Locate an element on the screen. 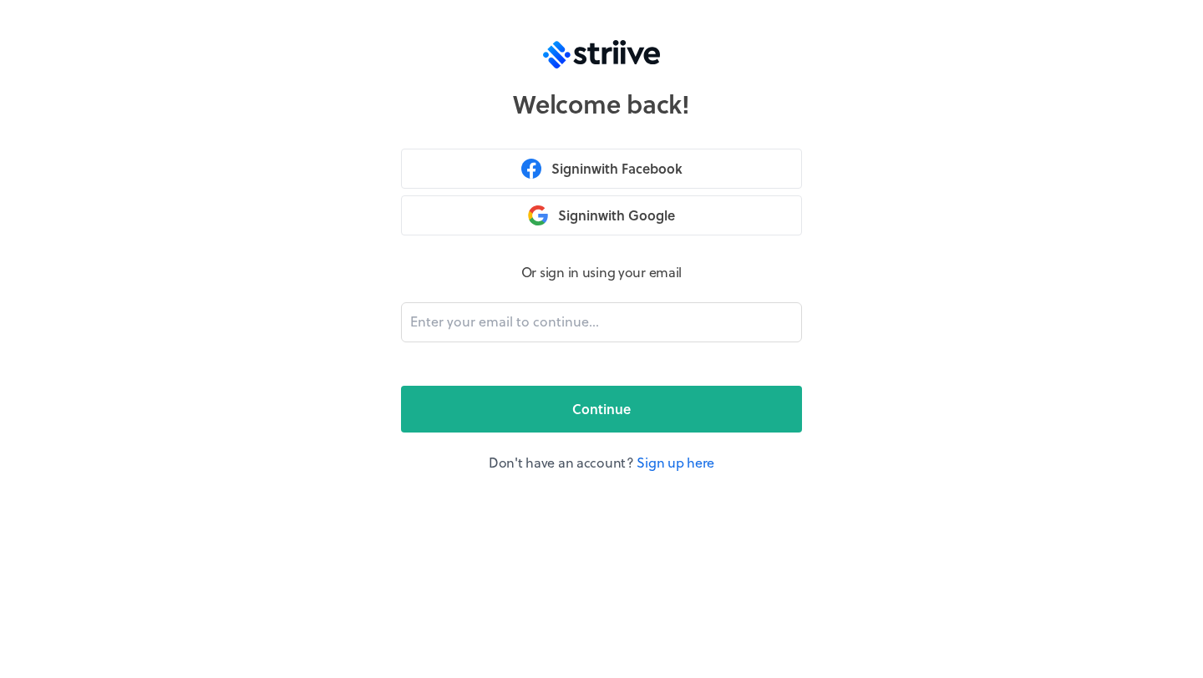  button: Continue is located at coordinates (601, 409).